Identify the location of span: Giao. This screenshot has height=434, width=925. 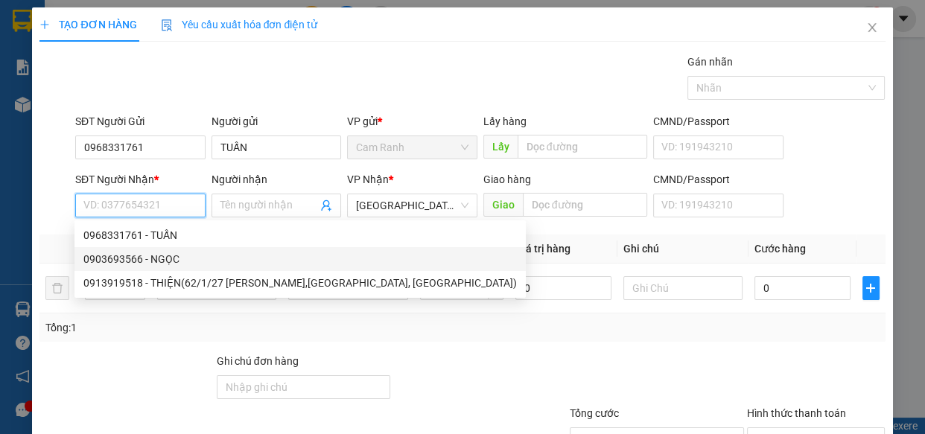
(503, 205).